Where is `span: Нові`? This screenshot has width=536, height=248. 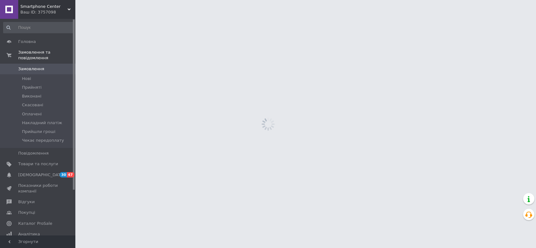
span: Нові is located at coordinates (26, 79).